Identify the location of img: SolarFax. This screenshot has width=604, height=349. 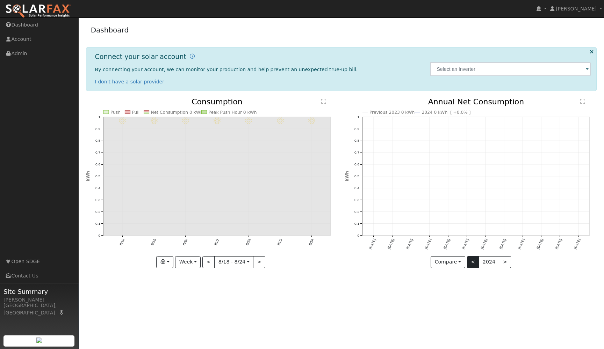
(38, 11).